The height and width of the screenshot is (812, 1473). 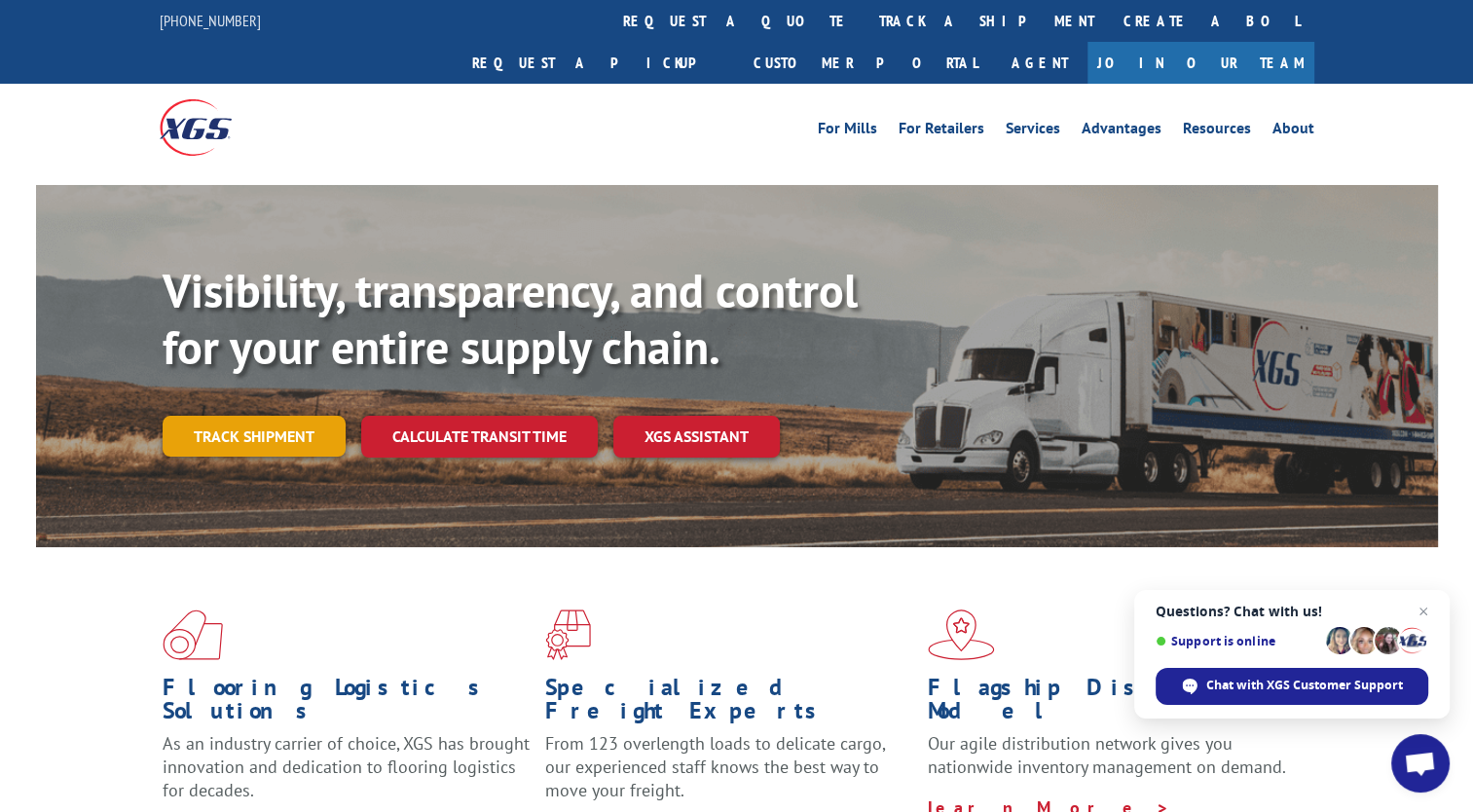 I want to click on a: About, so click(x=1293, y=131).